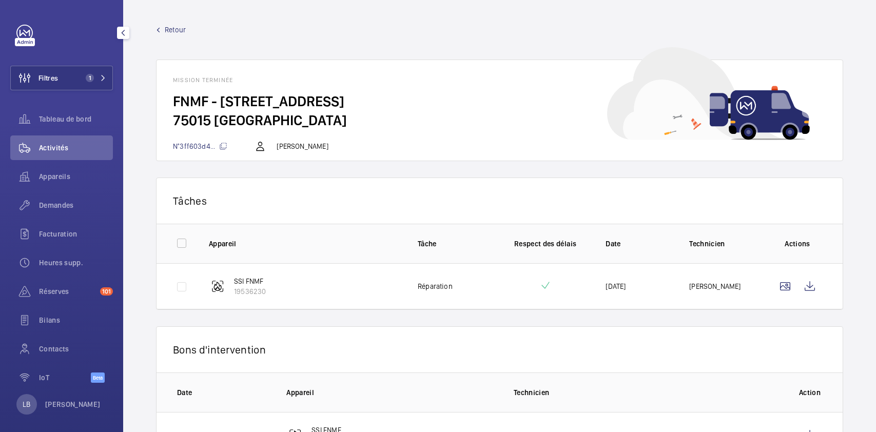 This screenshot has height=432, width=876. I want to click on span: Activités, so click(76, 148).